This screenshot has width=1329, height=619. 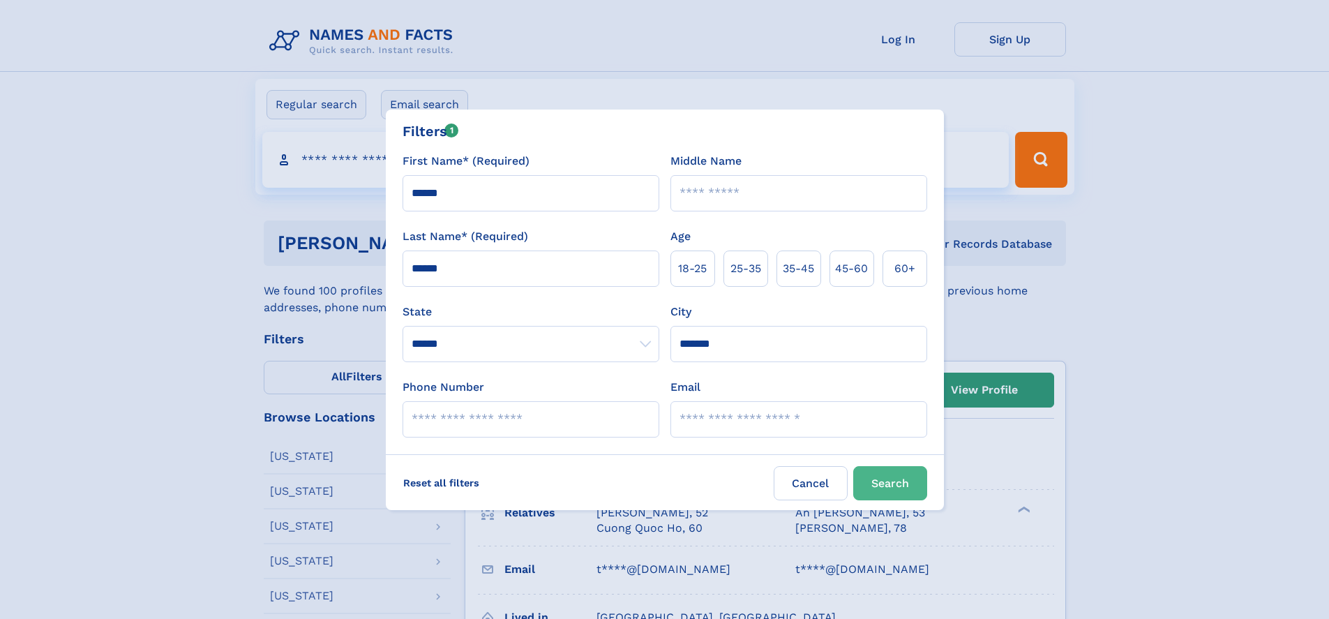 I want to click on label: Phone Number, so click(x=443, y=387).